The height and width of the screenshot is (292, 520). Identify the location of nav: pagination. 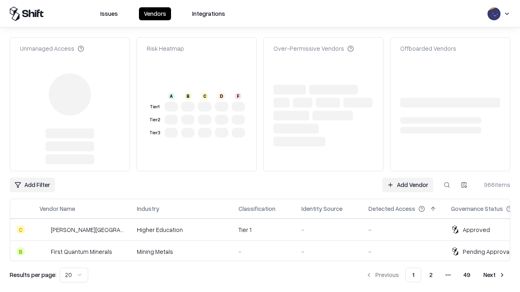
(435, 275).